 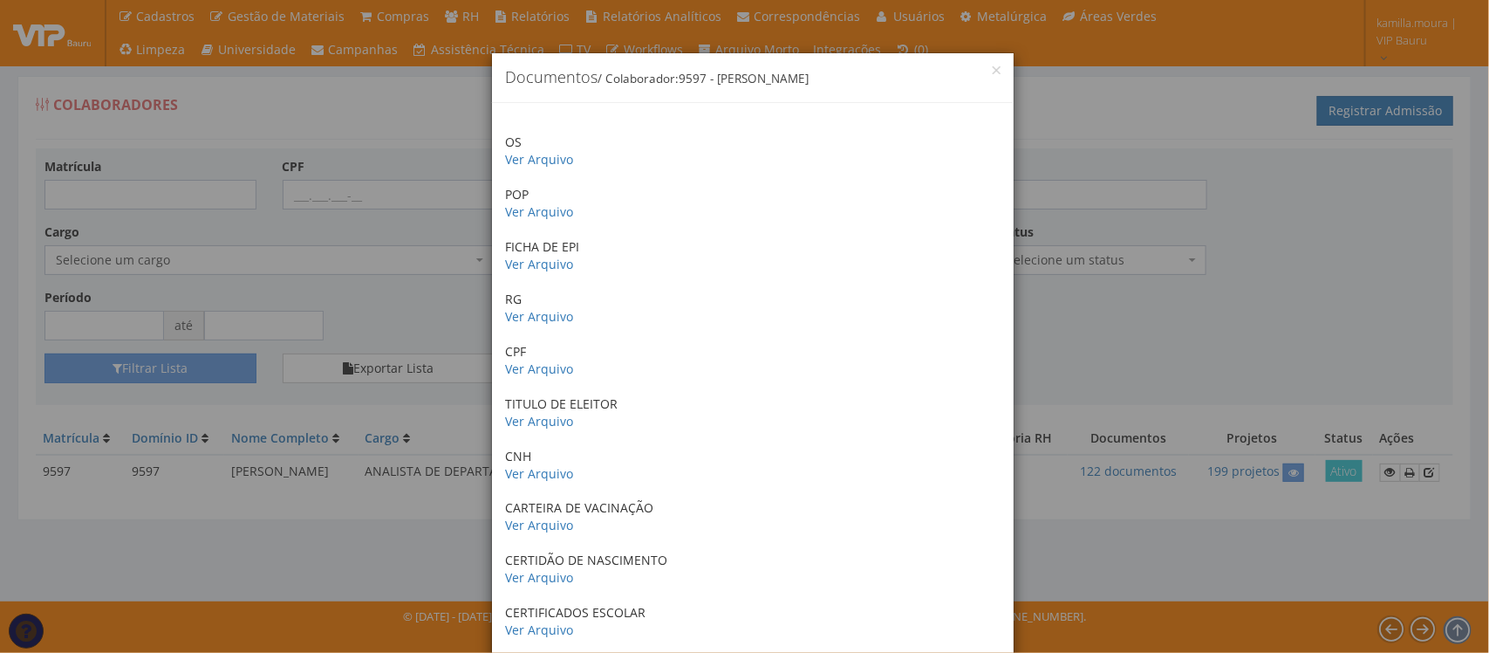 What do you see at coordinates (753, 151) in the screenshot?
I see `p: OS` at bounding box center [753, 151].